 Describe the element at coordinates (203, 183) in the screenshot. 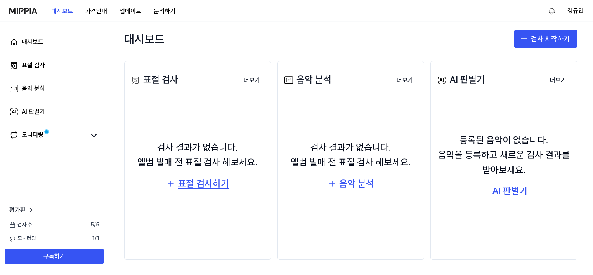

I see `div: 표절 검사하기` at that location.